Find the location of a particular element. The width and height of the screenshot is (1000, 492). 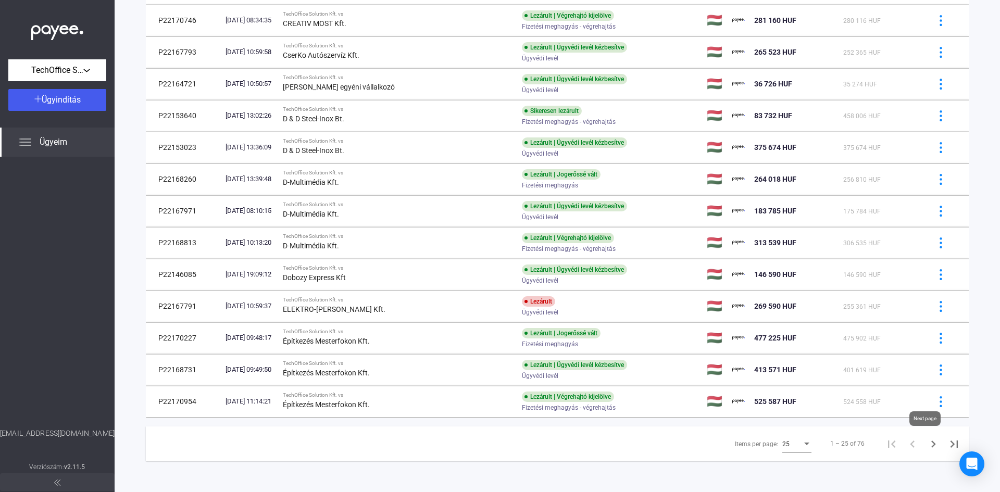

span: 475 902 HUF is located at coordinates (862, 339).